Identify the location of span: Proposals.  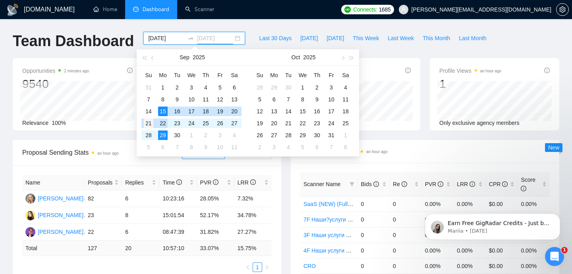
(100, 182).